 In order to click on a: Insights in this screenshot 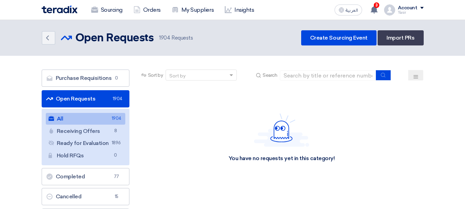, I will do `click(239, 10)`.